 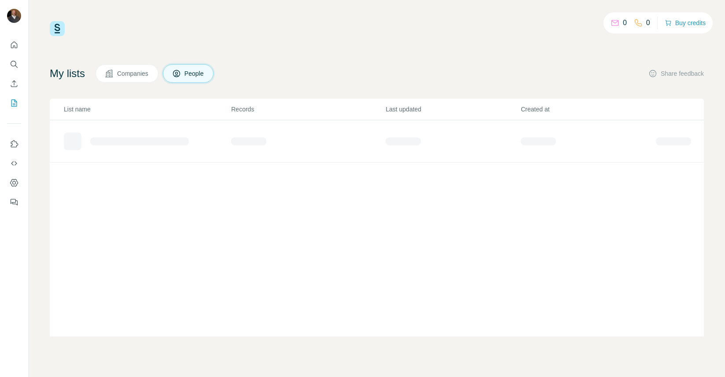 What do you see at coordinates (14, 16) in the screenshot?
I see `img: Avatar` at bounding box center [14, 16].